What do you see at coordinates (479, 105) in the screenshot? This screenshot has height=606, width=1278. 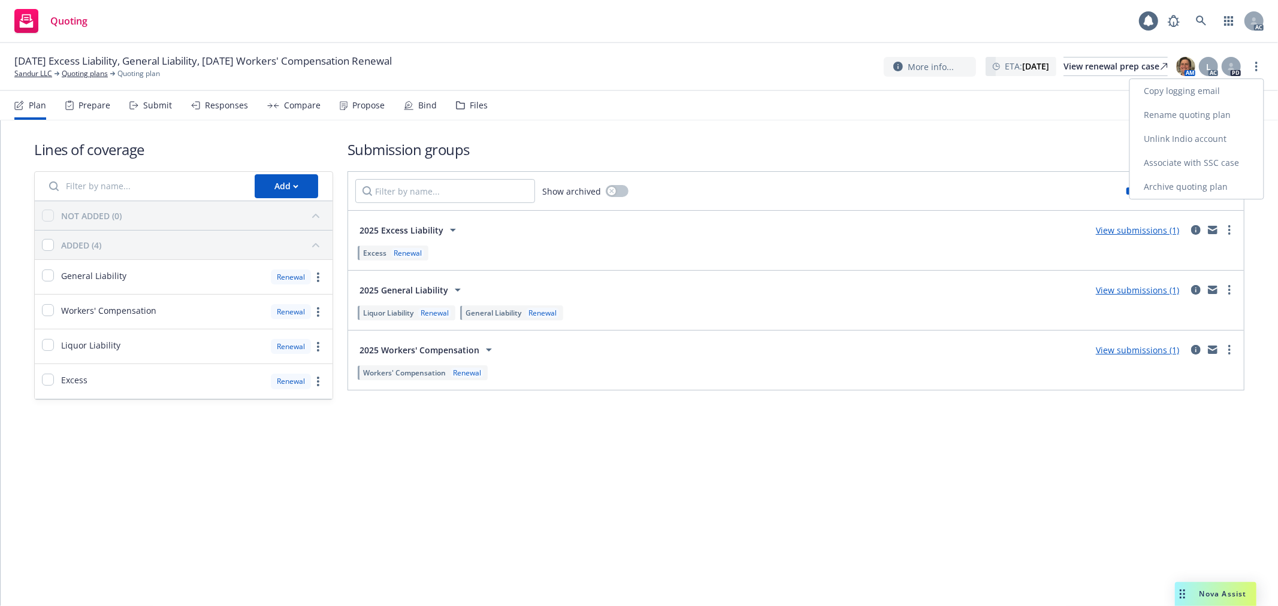 I see `div: Files` at bounding box center [479, 105].